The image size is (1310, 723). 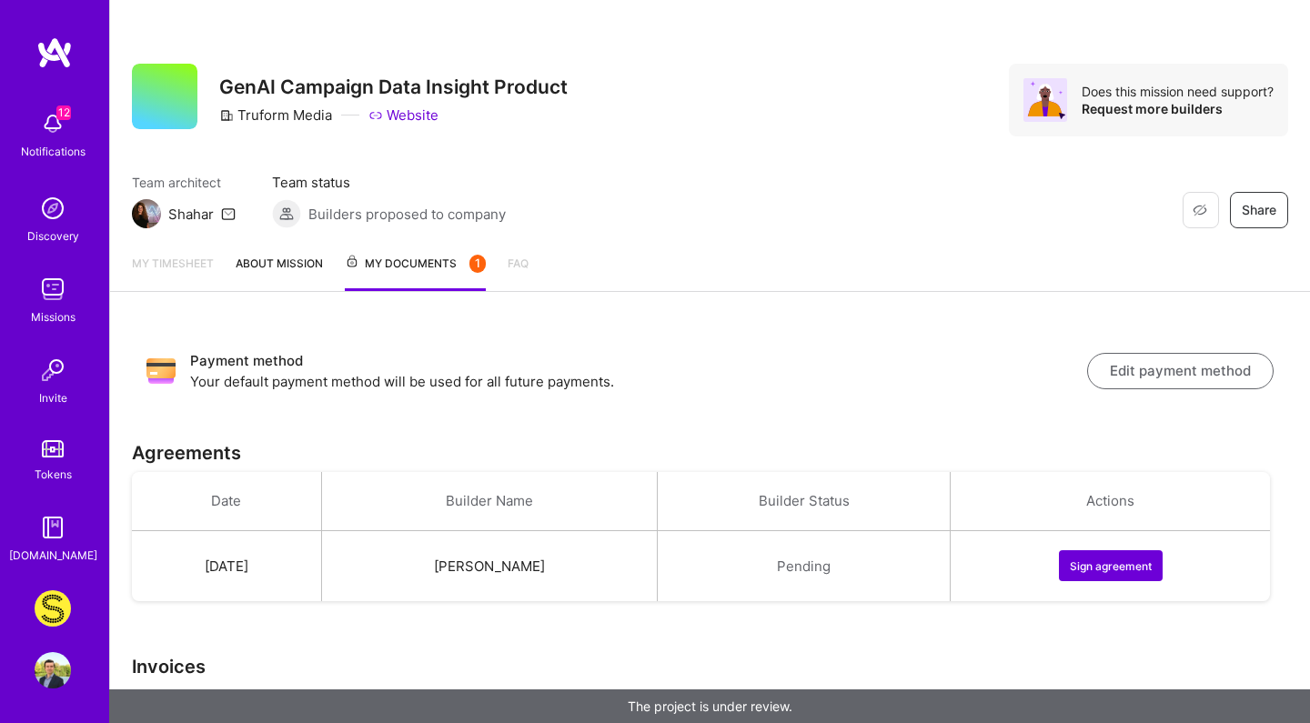 What do you see at coordinates (415, 264) in the screenshot?
I see `span: My Documents` at bounding box center [415, 264].